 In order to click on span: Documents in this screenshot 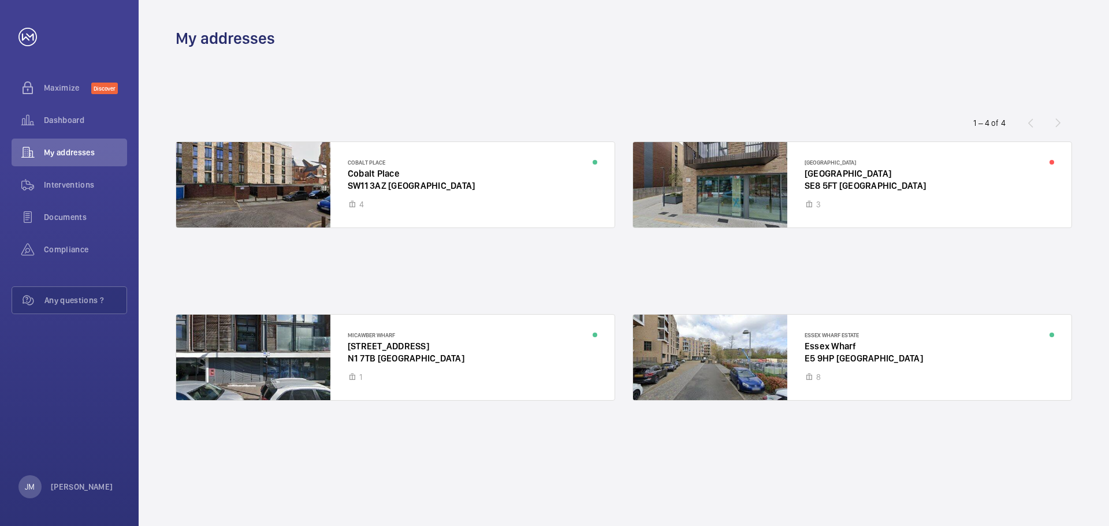, I will do `click(85, 217)`.